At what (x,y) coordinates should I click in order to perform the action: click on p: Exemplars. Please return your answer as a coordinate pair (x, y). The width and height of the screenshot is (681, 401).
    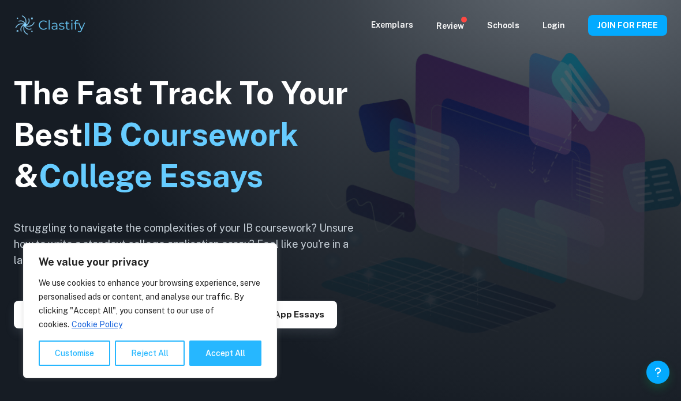
    Looking at the image, I should click on (392, 25).